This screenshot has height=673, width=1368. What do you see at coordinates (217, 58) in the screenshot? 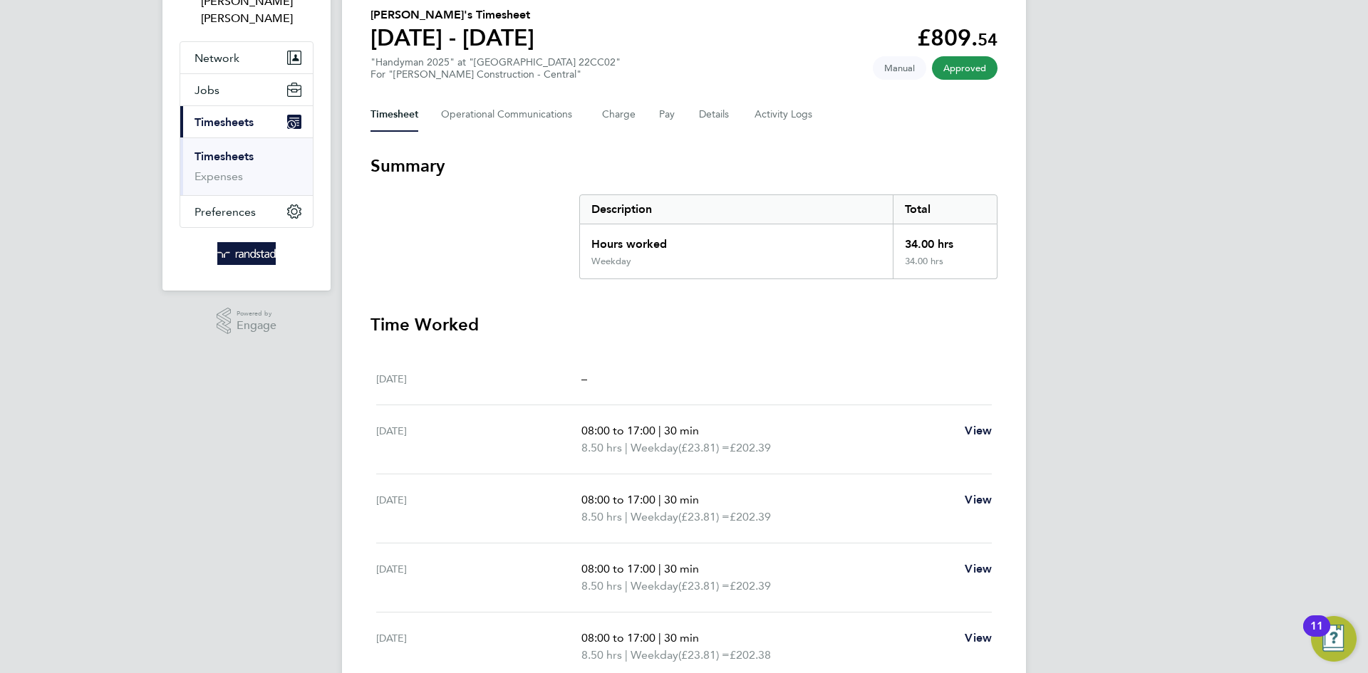
I see `span: Network` at bounding box center [217, 58].